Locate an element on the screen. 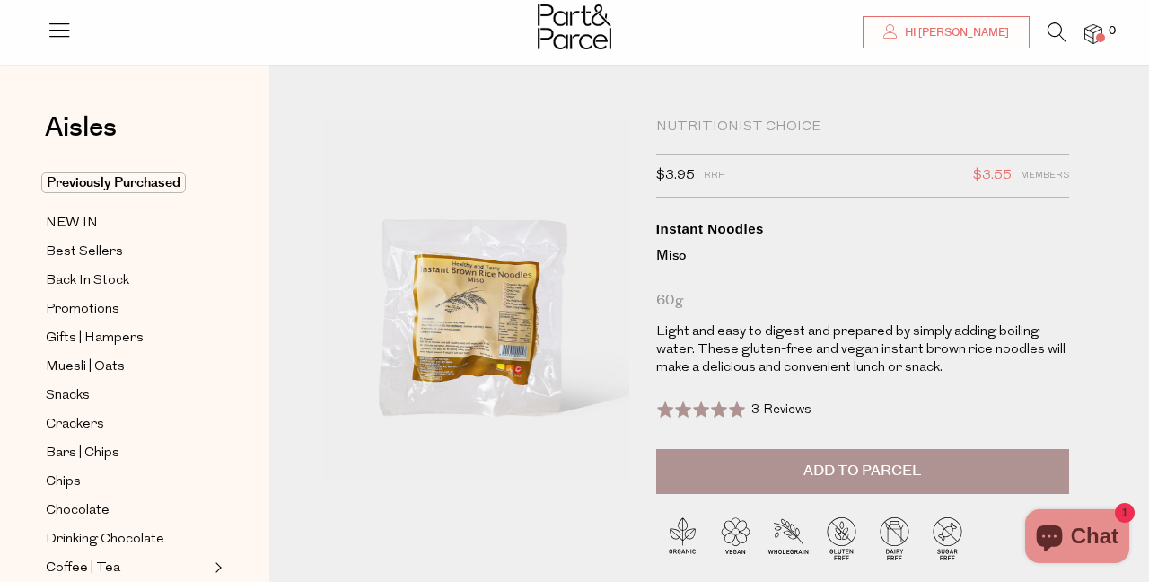 This screenshot has height=582, width=1149. a: Crackers is located at coordinates (127, 424).